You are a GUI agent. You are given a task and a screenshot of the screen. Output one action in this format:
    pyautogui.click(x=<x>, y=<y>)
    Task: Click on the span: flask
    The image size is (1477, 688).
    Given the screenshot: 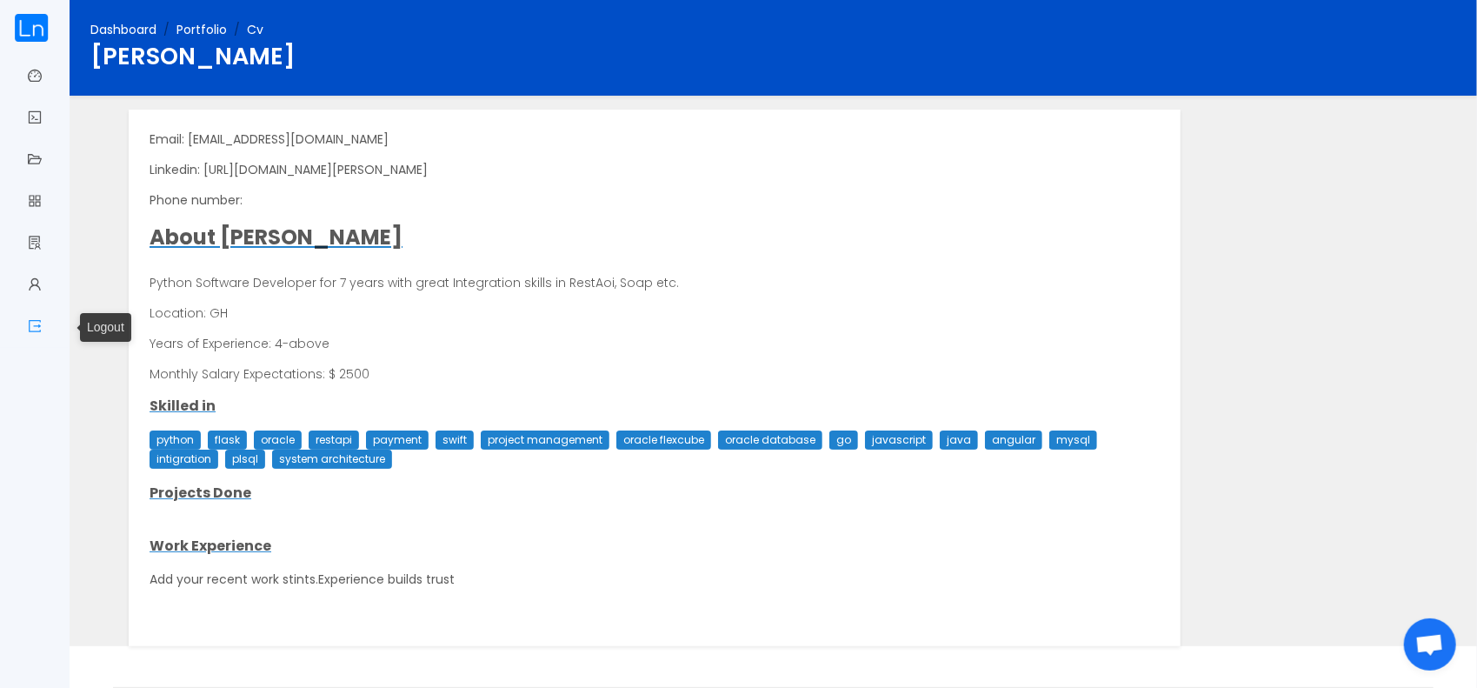 What is the action you would take?
    pyautogui.click(x=227, y=440)
    